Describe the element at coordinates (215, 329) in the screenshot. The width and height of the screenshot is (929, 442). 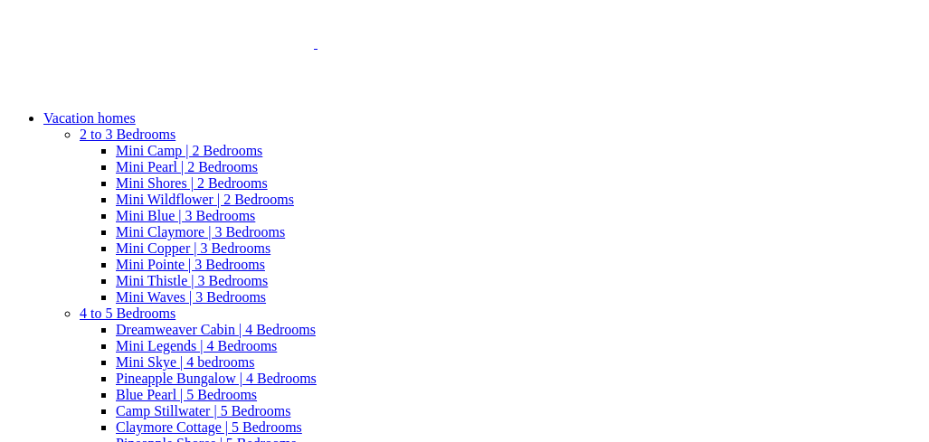
I see `span: Dreamweaver Cabin | 4 Bedrooms` at that location.